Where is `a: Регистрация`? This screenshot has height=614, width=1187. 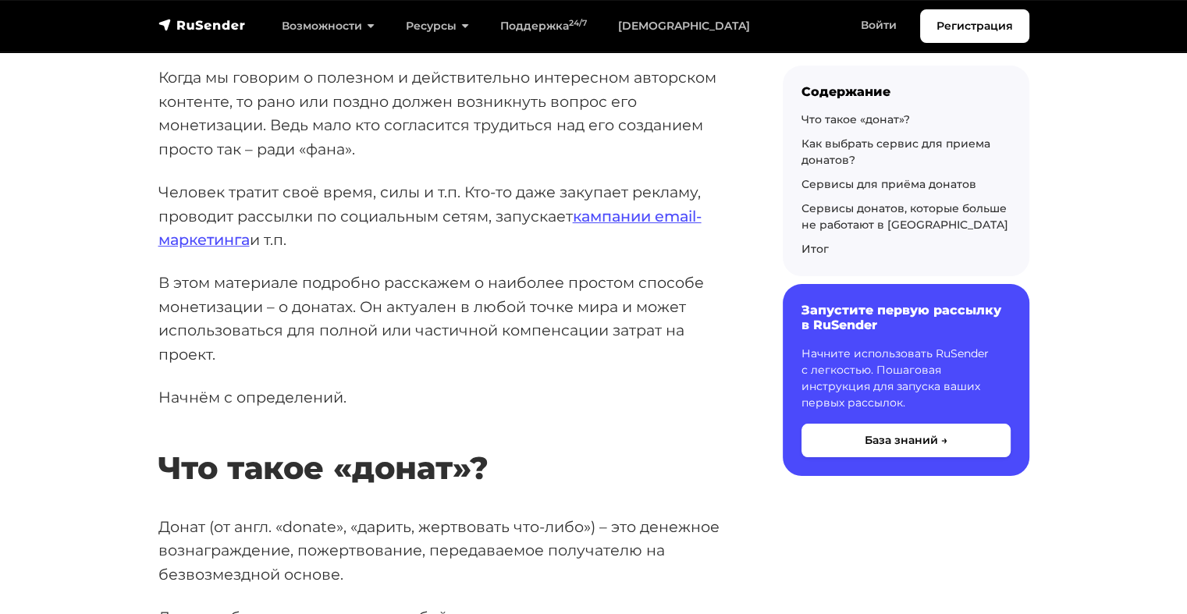 a: Регистрация is located at coordinates (975, 26).